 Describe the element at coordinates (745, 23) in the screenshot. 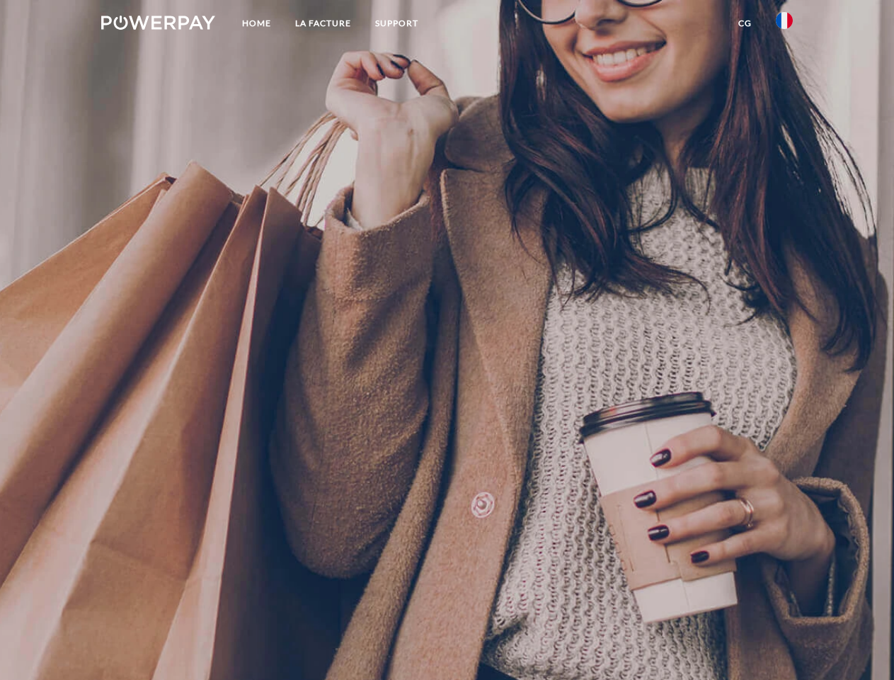

I see `a: CG` at that location.